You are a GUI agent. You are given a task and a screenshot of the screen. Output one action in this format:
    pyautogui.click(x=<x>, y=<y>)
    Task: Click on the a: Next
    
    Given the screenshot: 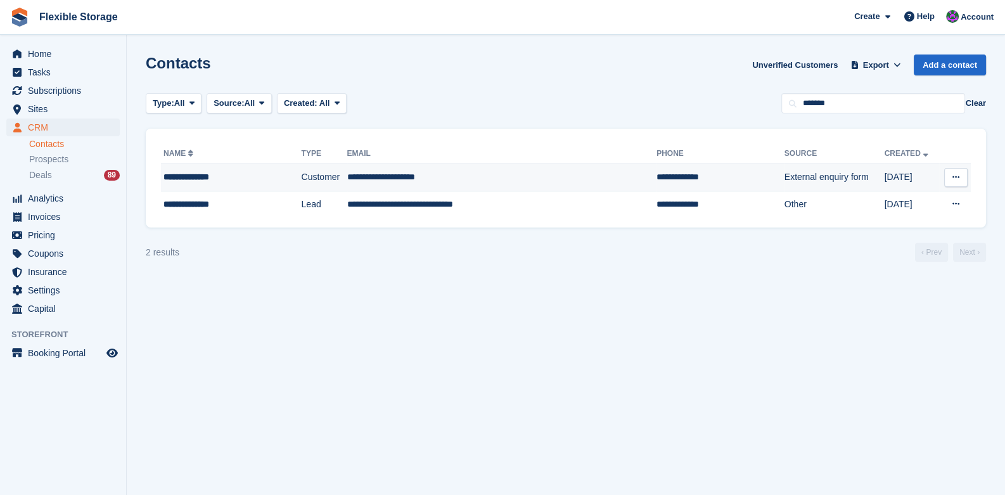 What is the action you would take?
    pyautogui.click(x=969, y=252)
    